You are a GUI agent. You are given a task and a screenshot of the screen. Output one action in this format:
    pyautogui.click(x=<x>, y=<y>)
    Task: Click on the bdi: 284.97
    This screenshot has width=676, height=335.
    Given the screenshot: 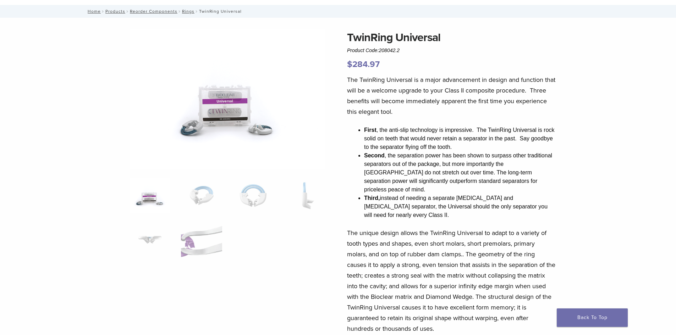 What is the action you would take?
    pyautogui.click(x=363, y=64)
    